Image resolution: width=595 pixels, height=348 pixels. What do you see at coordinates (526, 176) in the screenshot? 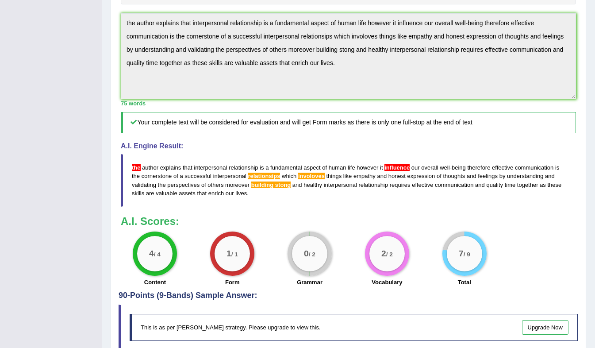
I see `span: understanding` at bounding box center [526, 176].